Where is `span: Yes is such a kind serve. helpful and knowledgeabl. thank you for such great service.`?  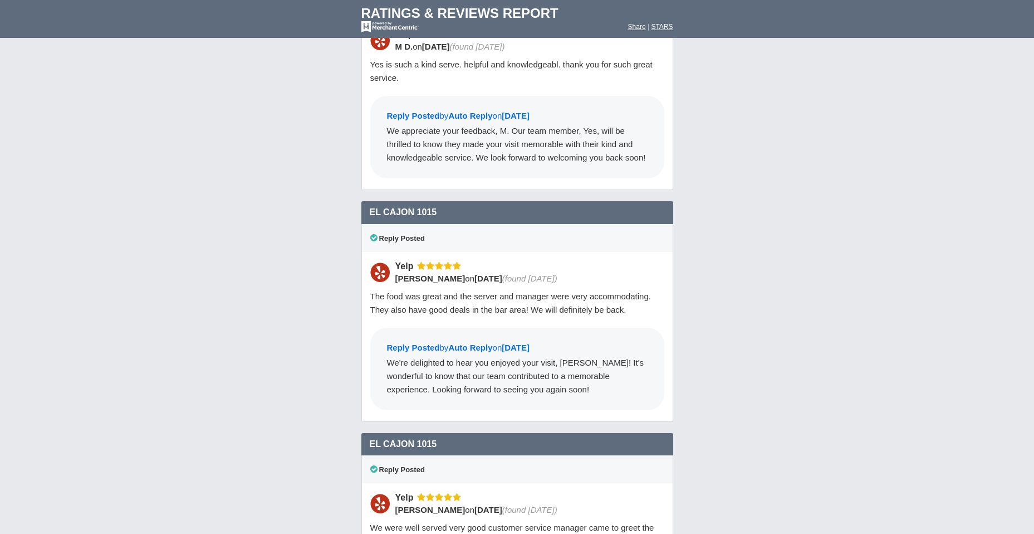 span: Yes is such a kind serve. helpful and knowledgeabl. thank you for such great service. is located at coordinates (511, 71).